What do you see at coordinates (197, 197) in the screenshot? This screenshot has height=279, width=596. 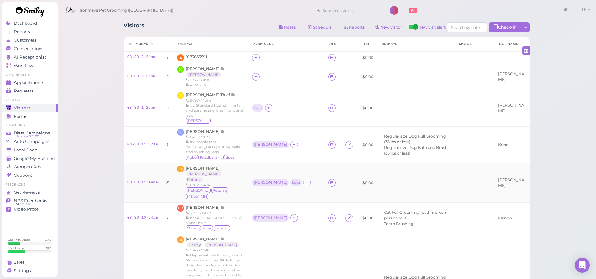 I see `span: 1-15lbs 1-12H` at bounding box center [197, 197].